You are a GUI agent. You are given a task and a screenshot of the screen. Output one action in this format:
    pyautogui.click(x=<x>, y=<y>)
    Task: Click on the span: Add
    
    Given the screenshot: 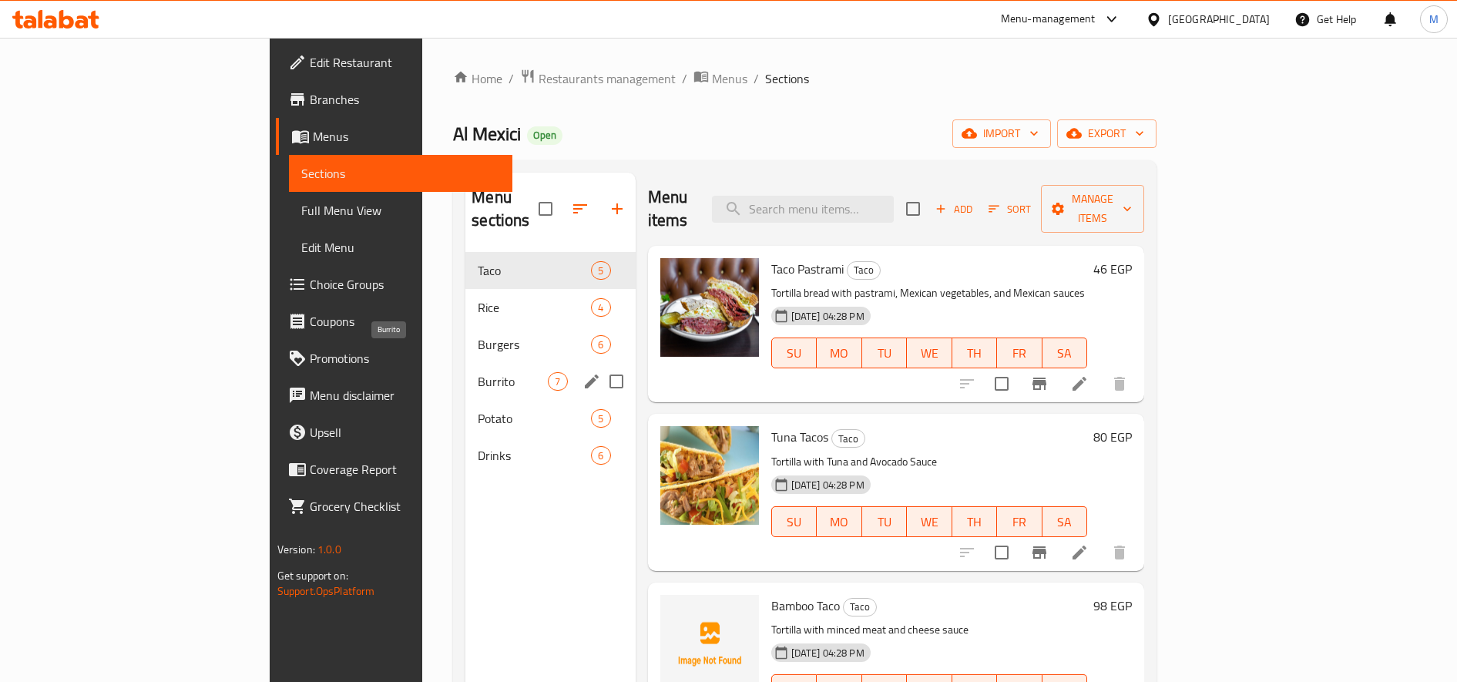 What is the action you would take?
    pyautogui.click(x=954, y=209)
    